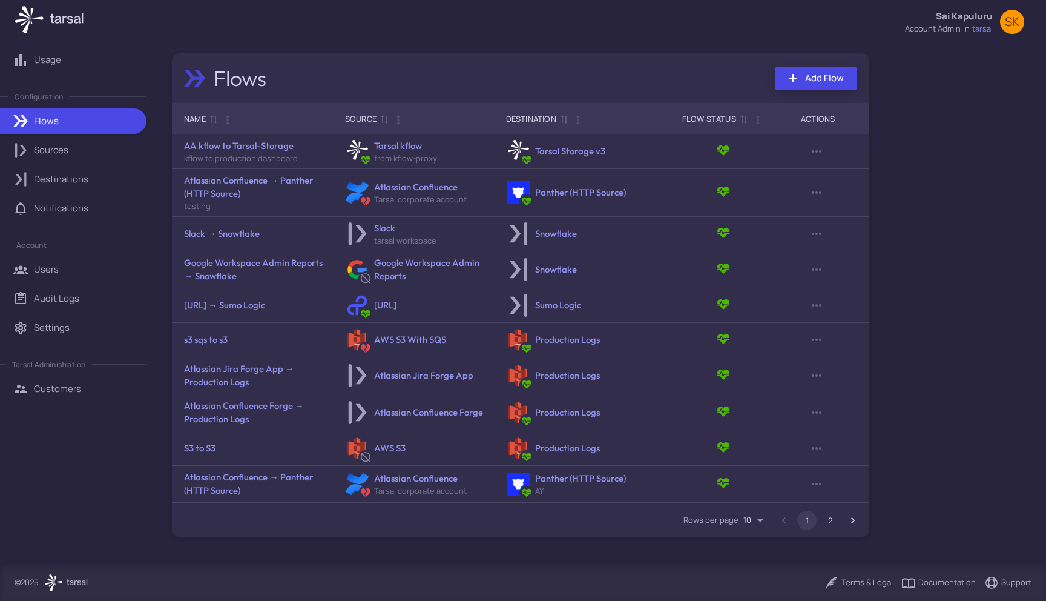  What do you see at coordinates (357, 305) in the screenshot?
I see `img: Tray.ai` at bounding box center [357, 305].